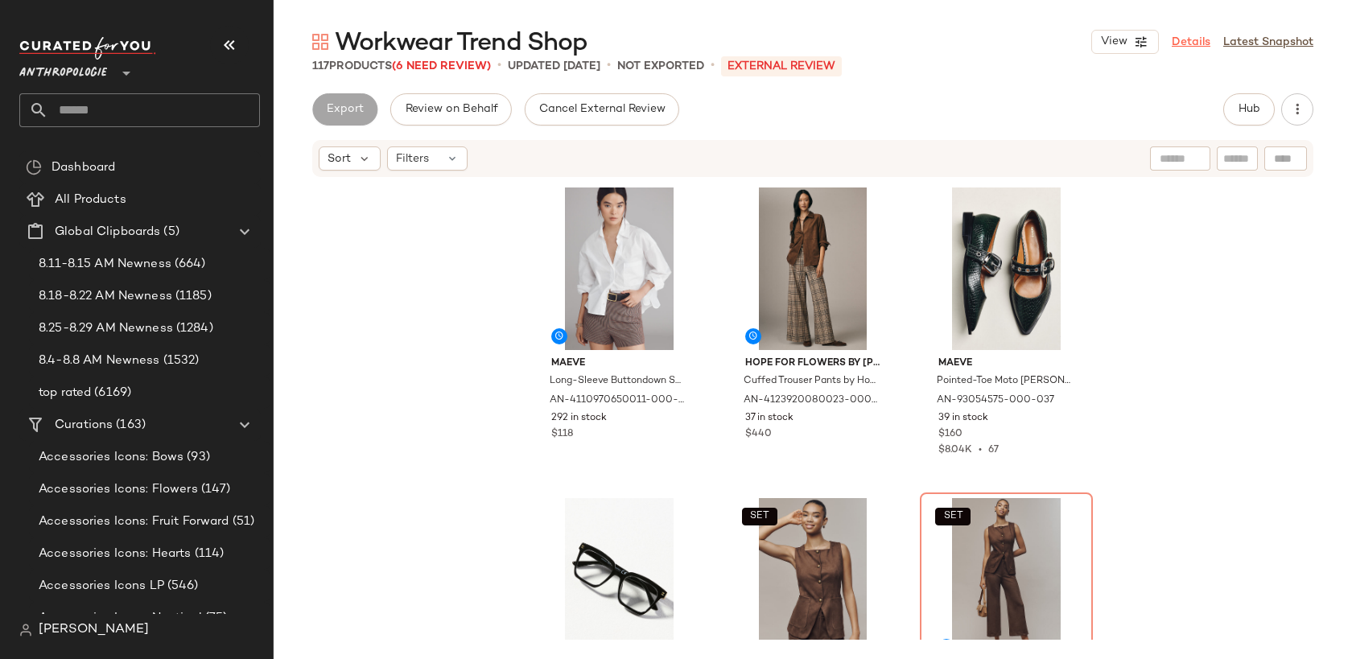 This screenshot has width=1352, height=659. I want to click on span: 292 in stock, so click(579, 418).